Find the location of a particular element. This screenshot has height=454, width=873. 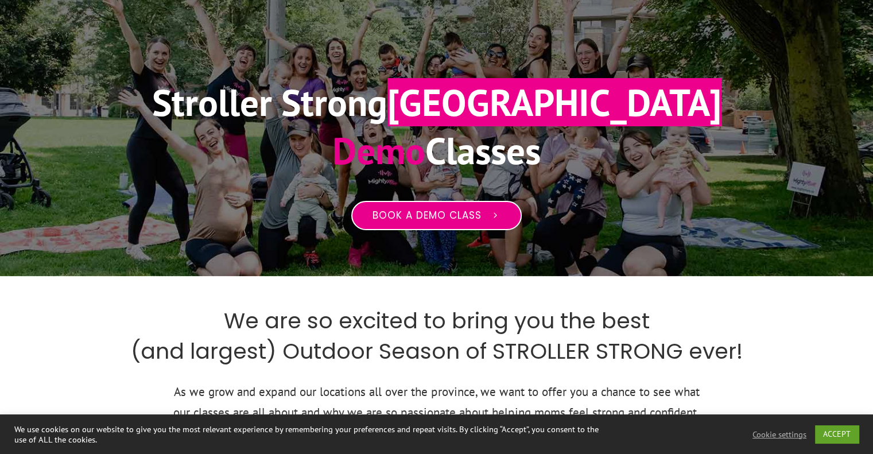

a: Book a Demo Class is located at coordinates (436, 216).